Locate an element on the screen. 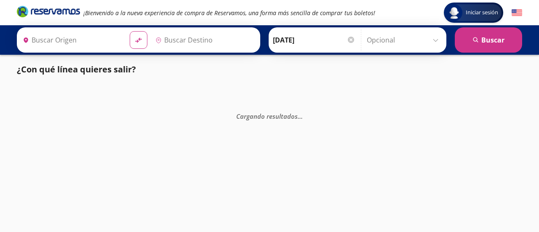 This screenshot has width=539, height=232. input: Buscar Origen is located at coordinates (71, 40).